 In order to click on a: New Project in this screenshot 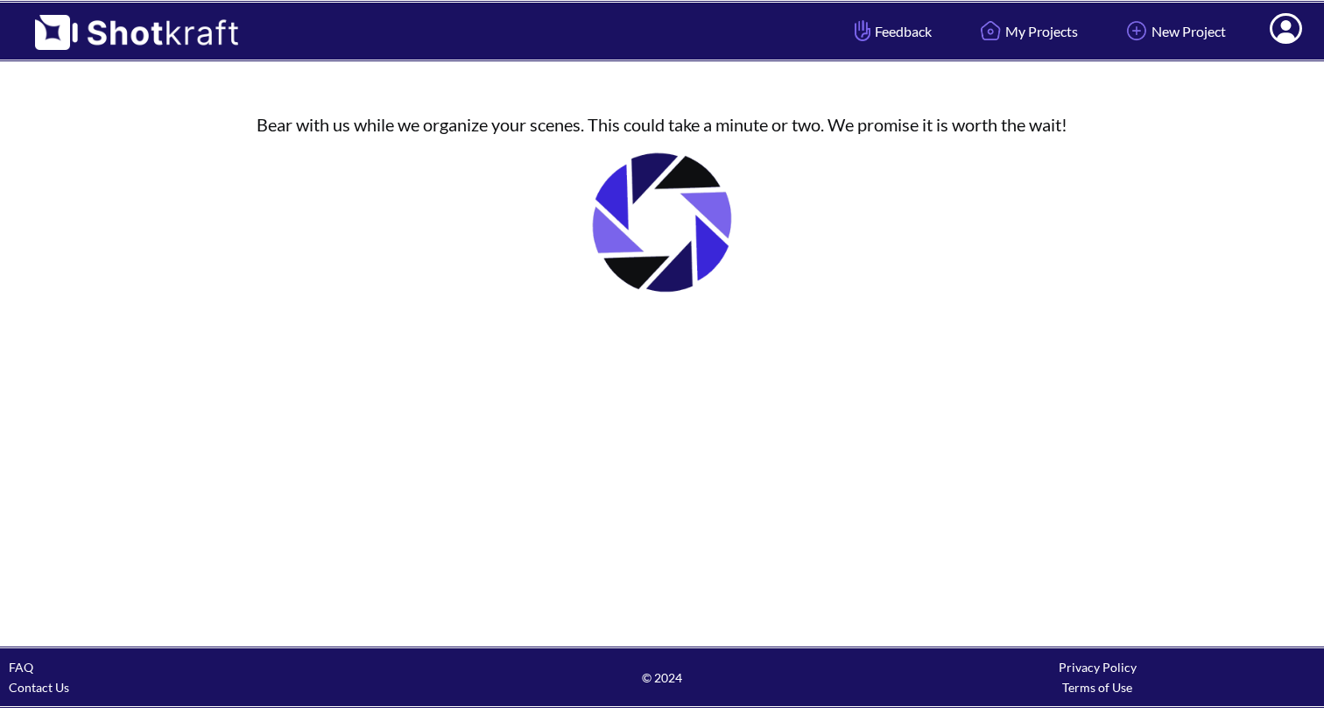, I will do `click(1174, 31)`.